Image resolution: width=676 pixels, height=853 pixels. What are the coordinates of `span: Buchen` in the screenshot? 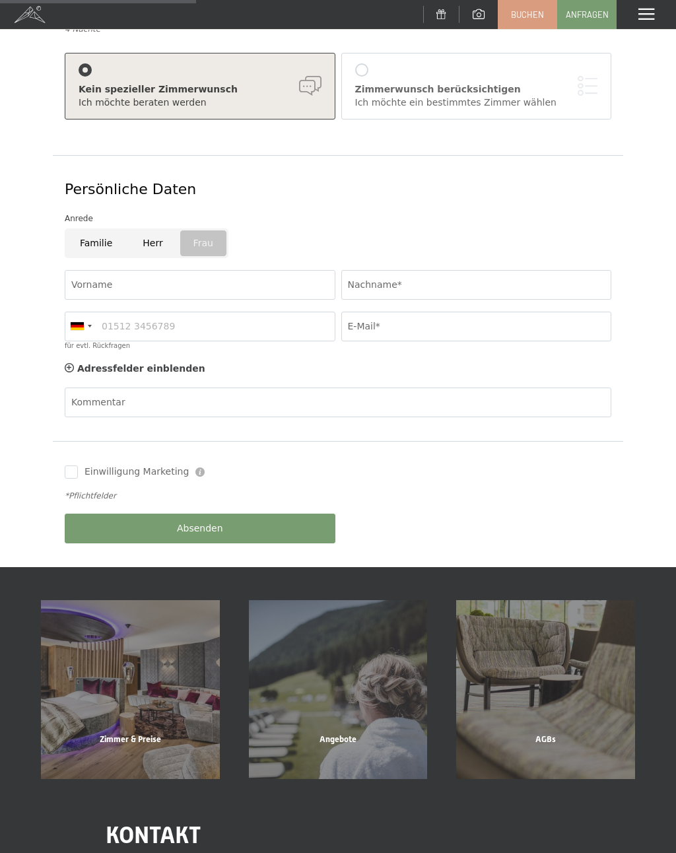 It's located at (528, 15).